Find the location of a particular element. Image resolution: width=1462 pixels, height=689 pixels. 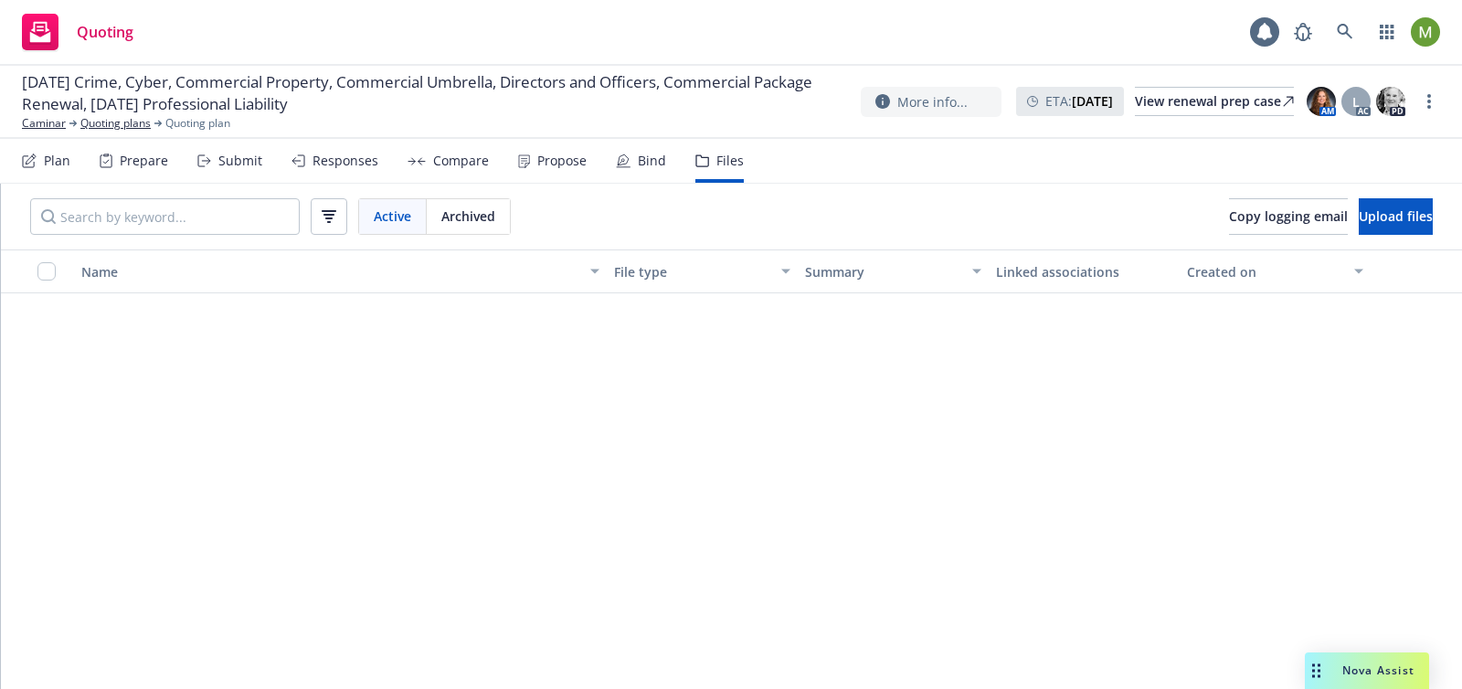

div: Plan is located at coordinates (57, 161).